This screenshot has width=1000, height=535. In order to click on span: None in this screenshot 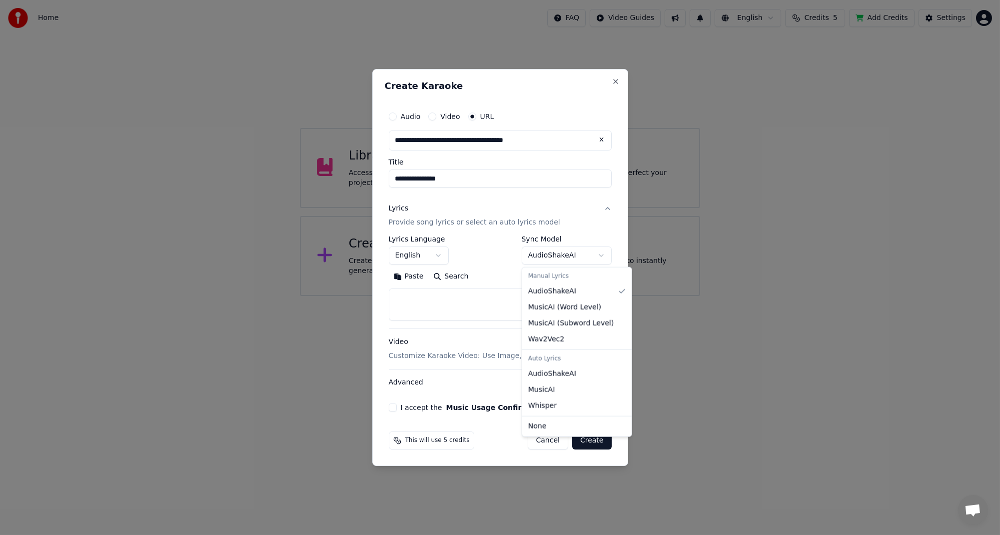, I will do `click(537, 426)`.